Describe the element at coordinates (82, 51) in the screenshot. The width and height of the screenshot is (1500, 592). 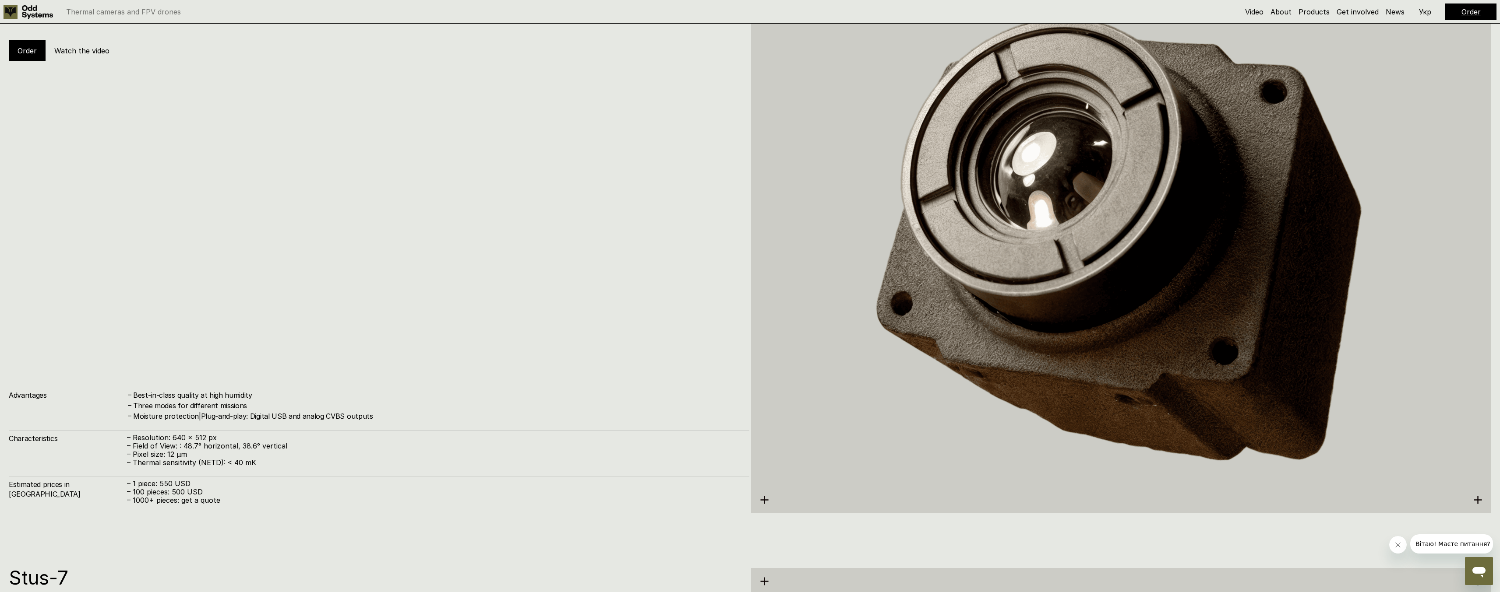
I see `h5: Watch the video` at that location.